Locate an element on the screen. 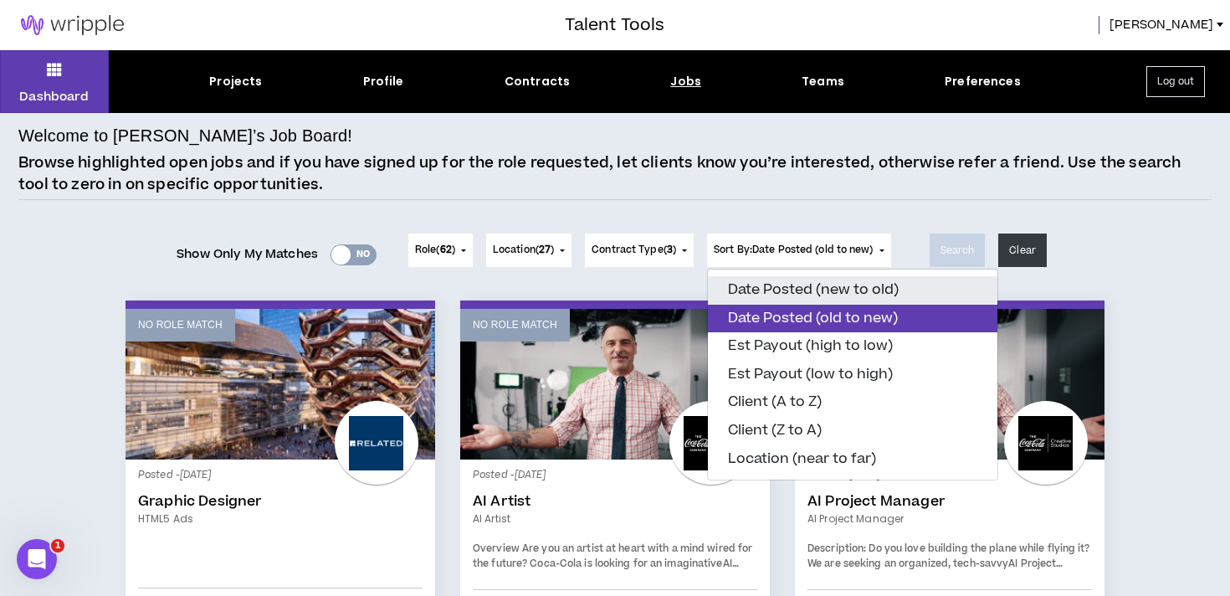  button: Search is located at coordinates (958, 250).